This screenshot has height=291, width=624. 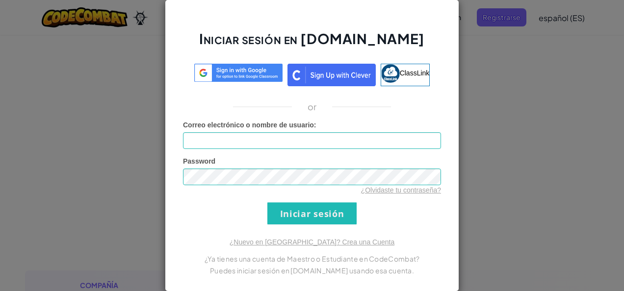 What do you see at coordinates (312, 107) in the screenshot?
I see `p: or` at bounding box center [312, 107].